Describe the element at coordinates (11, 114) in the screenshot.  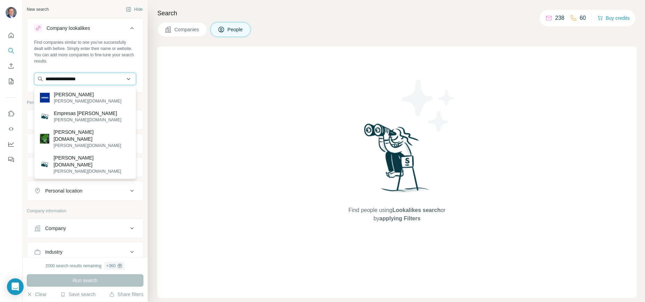
I see `button: Use Surfe on LinkedIn` at that location.